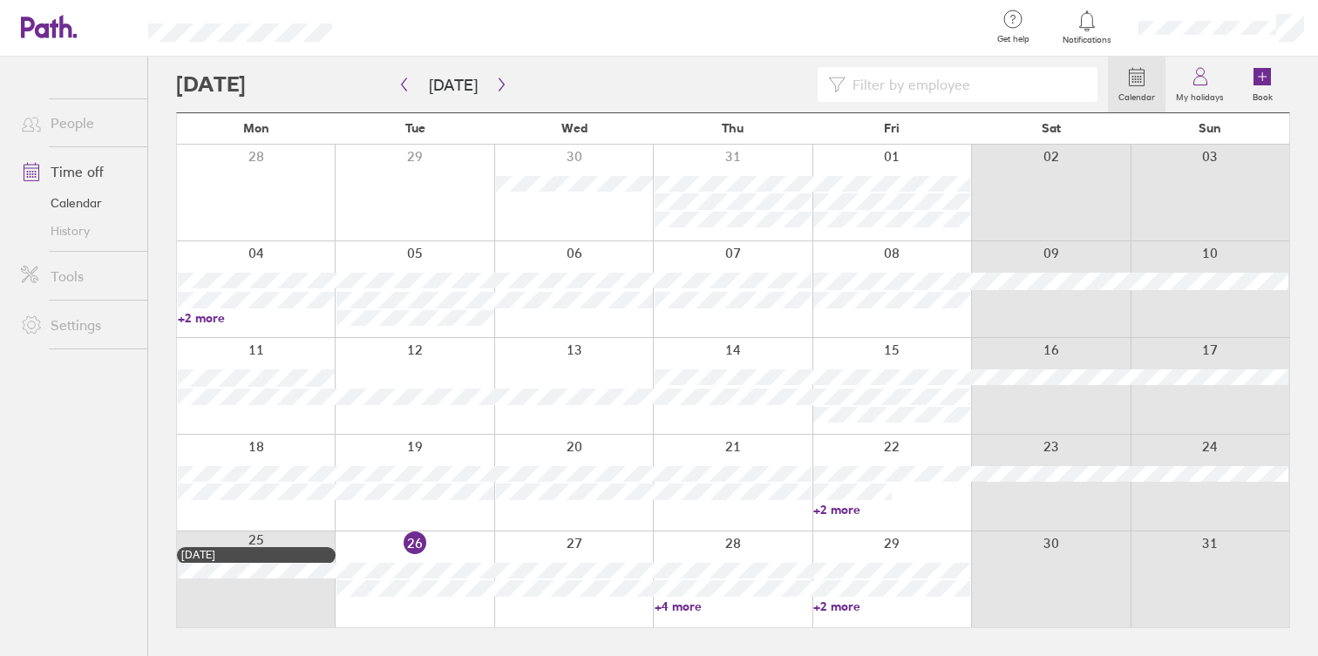  What do you see at coordinates (1200, 85) in the screenshot?
I see `a: My holidays` at bounding box center [1200, 85].